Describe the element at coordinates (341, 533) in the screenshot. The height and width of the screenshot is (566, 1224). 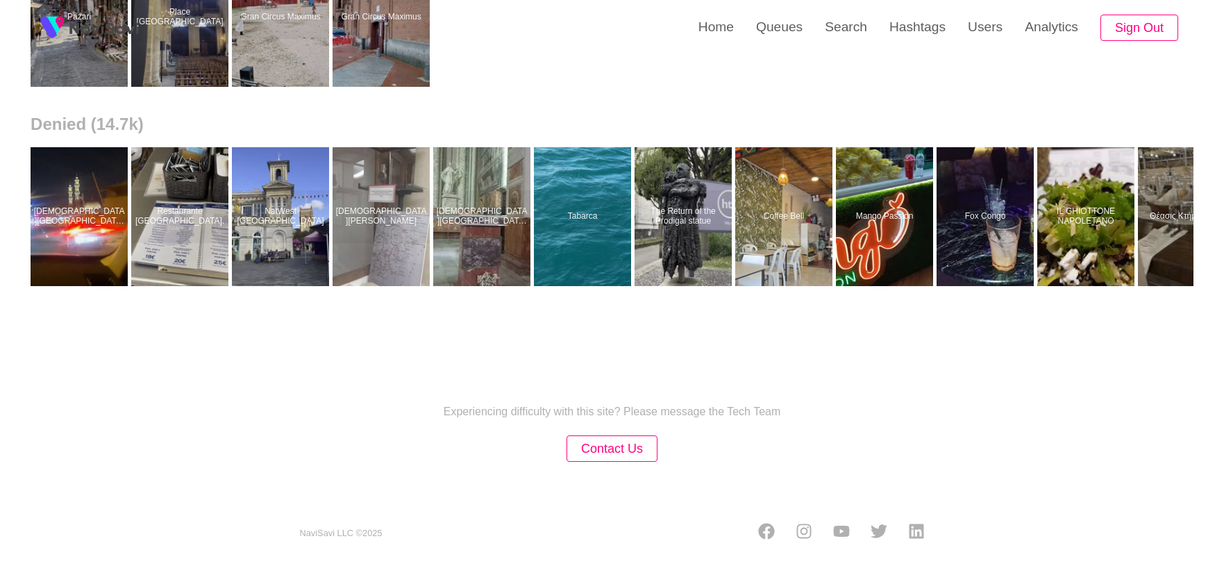
I see `small: NaviSavi LLC © 2025` at that location.